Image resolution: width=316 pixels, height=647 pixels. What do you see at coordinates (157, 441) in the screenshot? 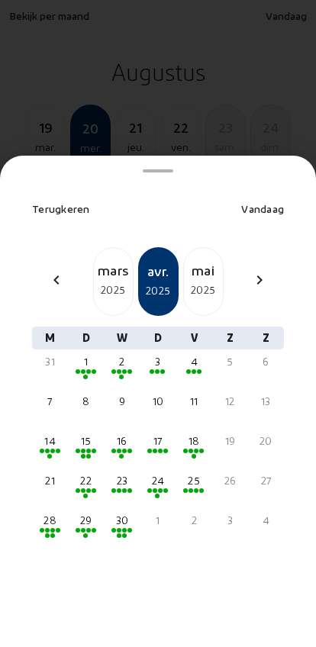
I see `div: 17` at bounding box center [157, 441].